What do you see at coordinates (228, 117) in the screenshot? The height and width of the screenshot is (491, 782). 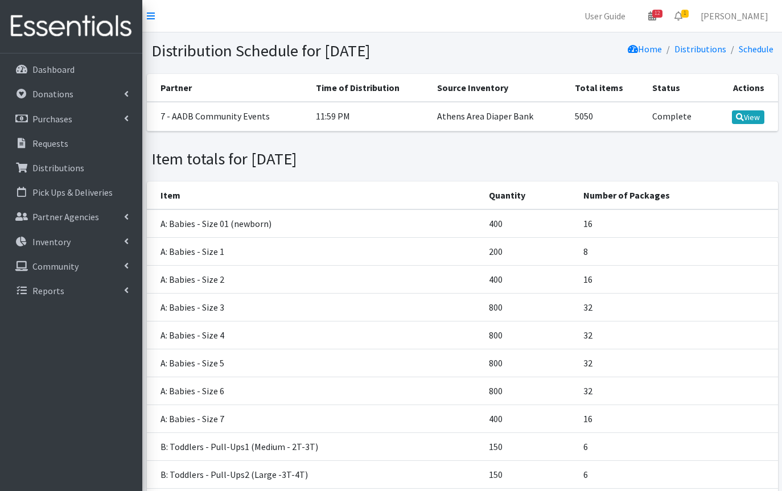 I see `td: 7 - AADB Community Events` at bounding box center [228, 117].